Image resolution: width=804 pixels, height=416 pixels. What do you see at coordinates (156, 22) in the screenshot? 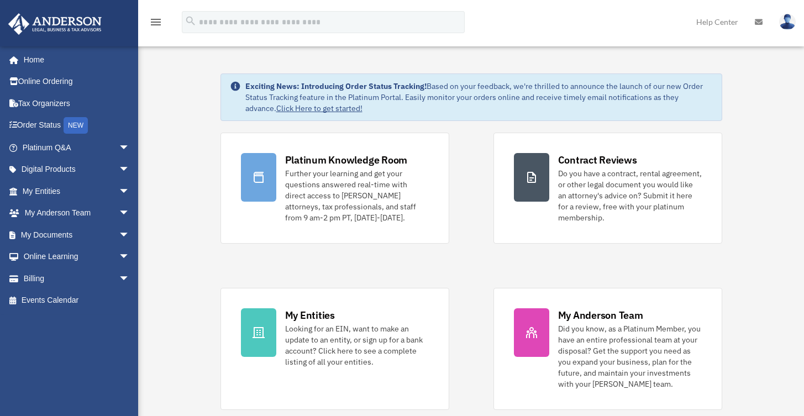
I see `i: menu` at bounding box center [156, 22].